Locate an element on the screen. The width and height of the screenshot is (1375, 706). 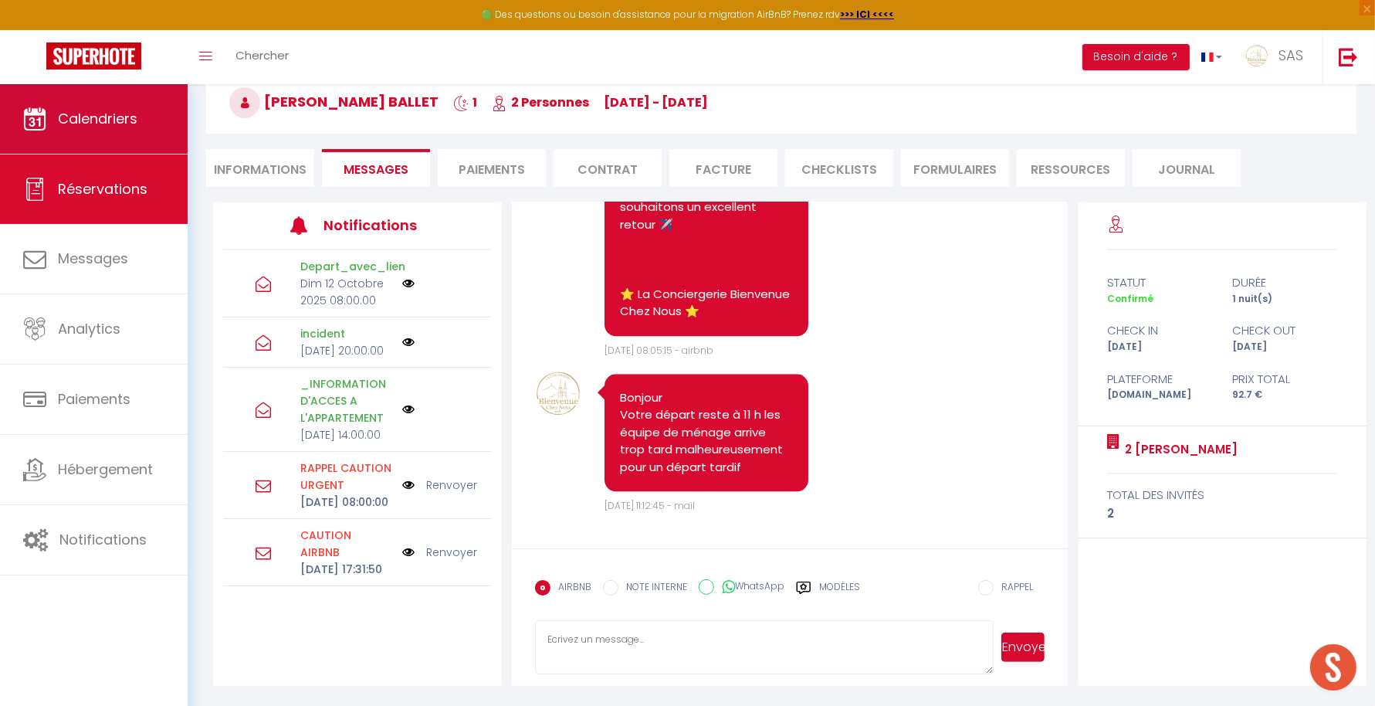
div: 2 is located at coordinates (1222, 513).